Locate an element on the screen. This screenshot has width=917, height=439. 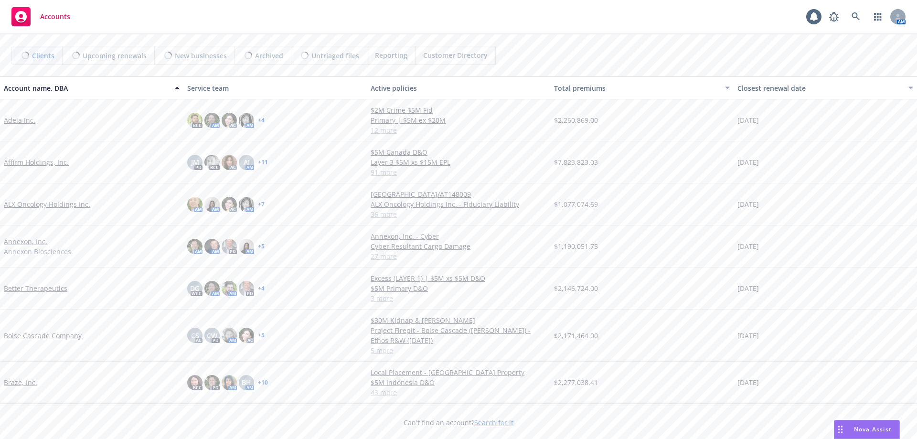
a: Report a Bug is located at coordinates (834, 17).